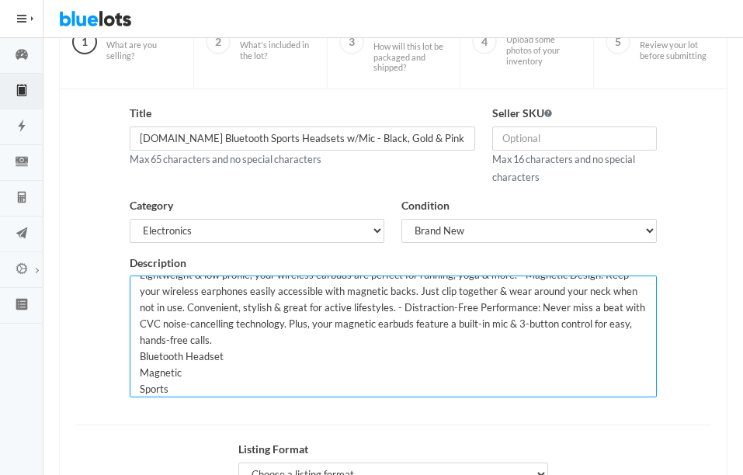 The width and height of the screenshot is (743, 475). Describe the element at coordinates (302, 138) in the screenshot. I see `input: e.g. North Face, Polarmax and More Women's Winter Apparel` at that location.